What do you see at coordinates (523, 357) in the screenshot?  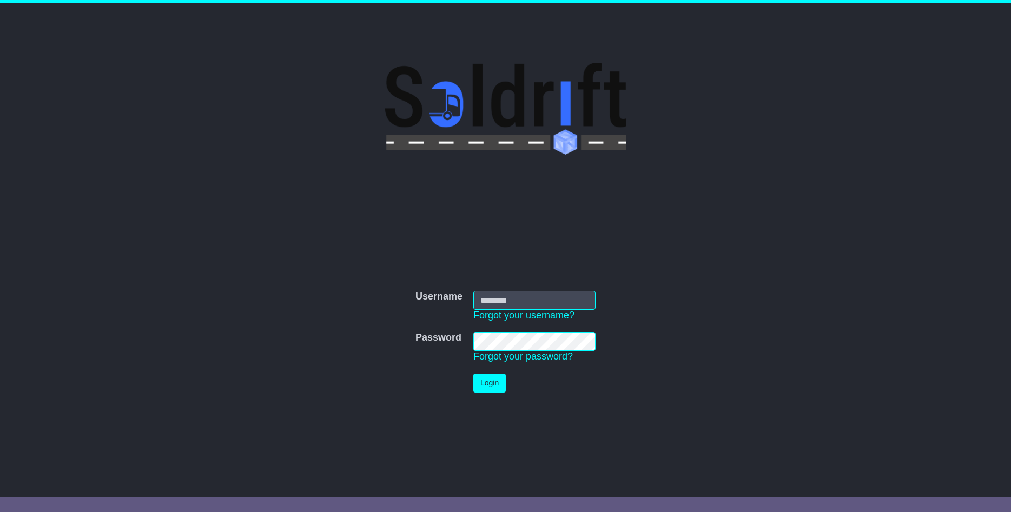 I see `a: Forgot your password?` at bounding box center [523, 357].